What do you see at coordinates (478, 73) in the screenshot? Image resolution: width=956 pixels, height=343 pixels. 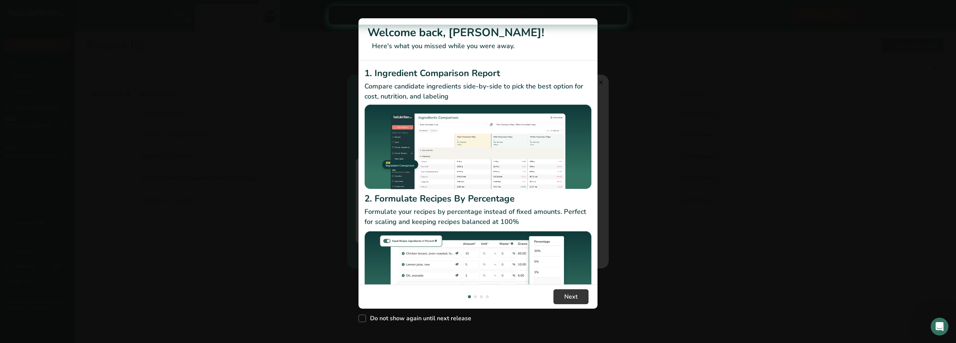 I see `h2: 1. Ingredient Comparison Report` at bounding box center [478, 73].